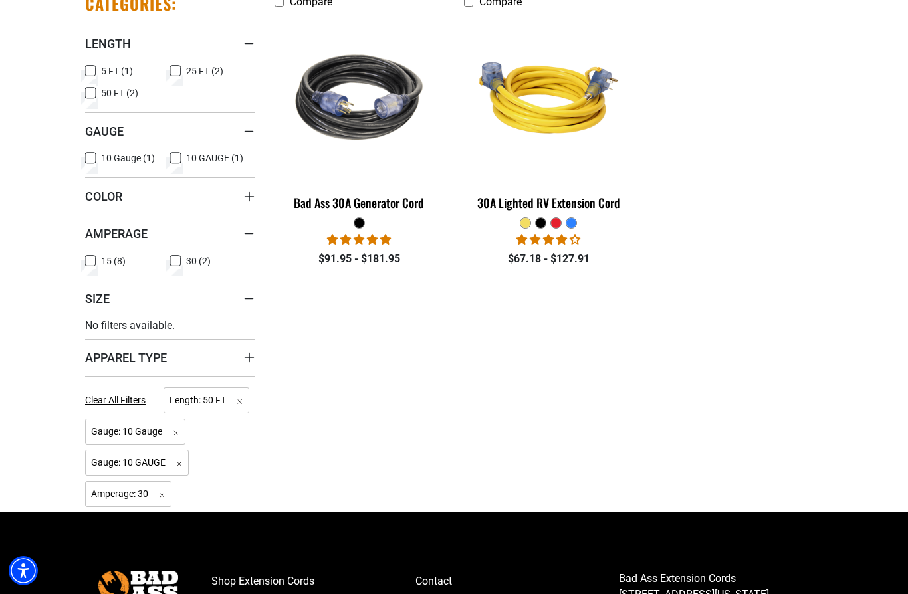 The image size is (908, 594). I want to click on a: Gauge: 10 GAUGE, so click(137, 462).